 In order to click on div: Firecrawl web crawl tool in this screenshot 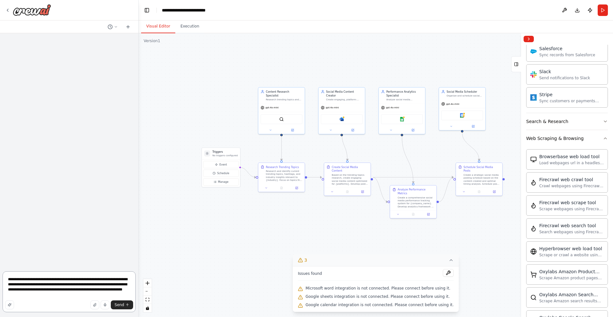, I will do `click(572, 180)`.